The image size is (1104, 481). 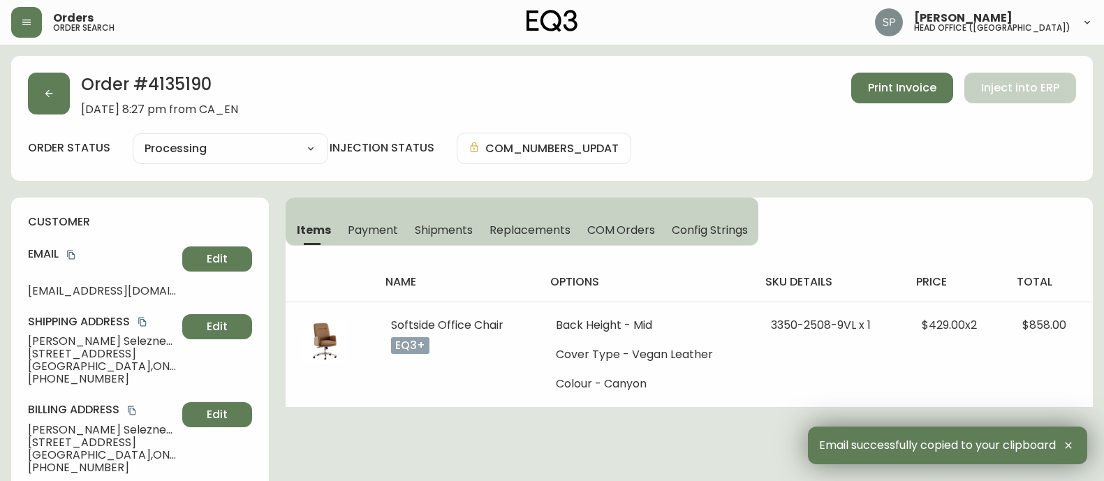 What do you see at coordinates (902, 88) in the screenshot?
I see `span: Print Invoice` at bounding box center [902, 88].